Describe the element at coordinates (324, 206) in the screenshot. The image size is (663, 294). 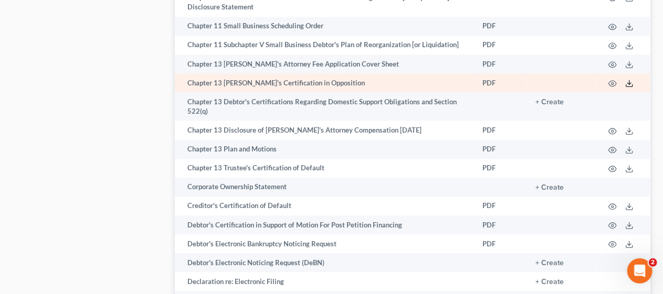
I see `td: Creditor's Certification of Default` at that location.